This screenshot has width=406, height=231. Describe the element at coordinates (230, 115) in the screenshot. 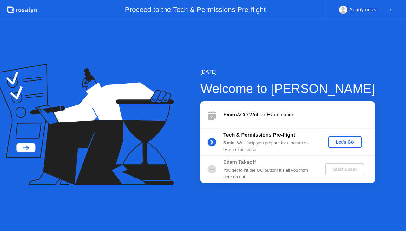

I see `b: Exam` at that location.